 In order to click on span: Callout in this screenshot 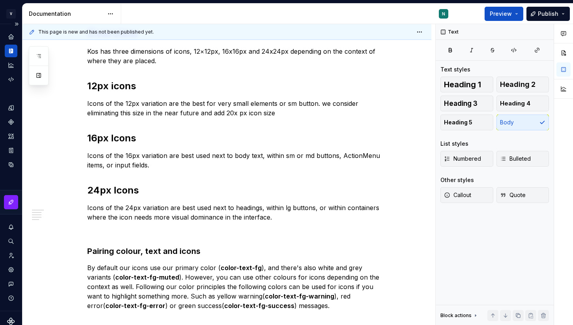, I will do `click(458, 195)`.